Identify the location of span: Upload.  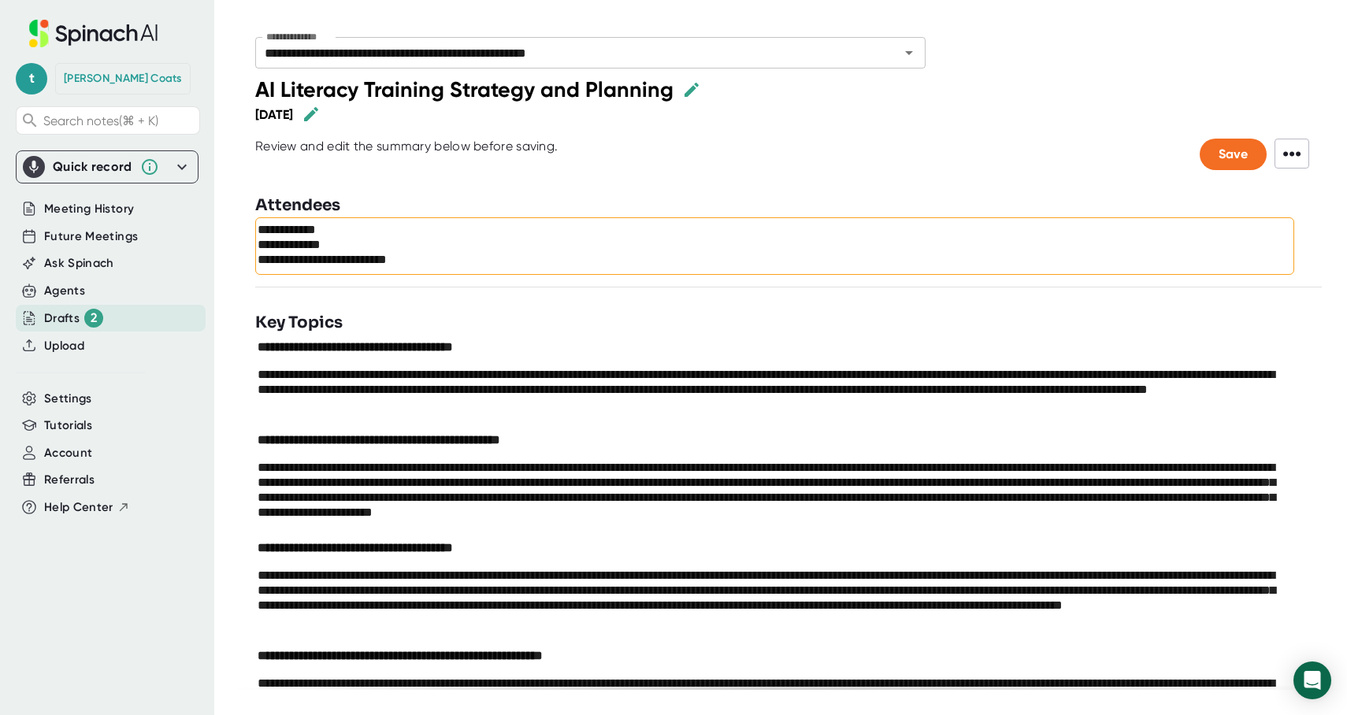
(64, 346).